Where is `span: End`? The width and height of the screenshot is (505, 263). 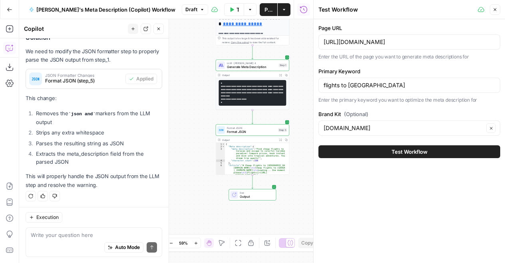 span: End is located at coordinates (256, 192).